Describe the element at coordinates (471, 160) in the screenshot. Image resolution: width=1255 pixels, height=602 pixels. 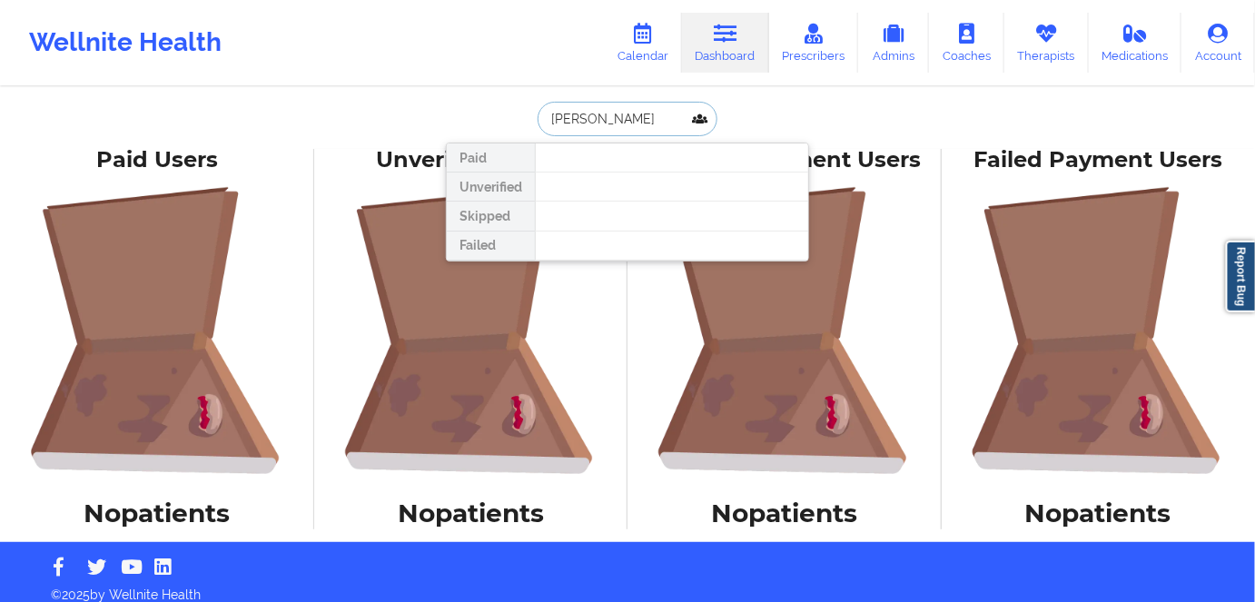
I see `div: Unverified Users` at that location.